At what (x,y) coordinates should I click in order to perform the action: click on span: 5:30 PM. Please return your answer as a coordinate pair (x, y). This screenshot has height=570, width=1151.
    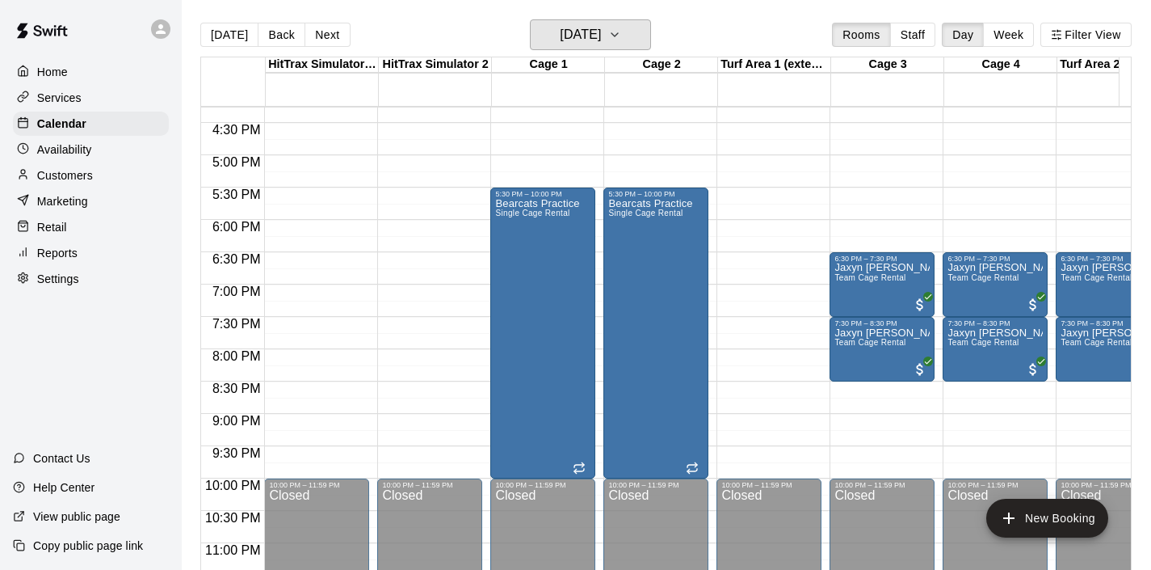
    Looking at the image, I should click on (237, 194).